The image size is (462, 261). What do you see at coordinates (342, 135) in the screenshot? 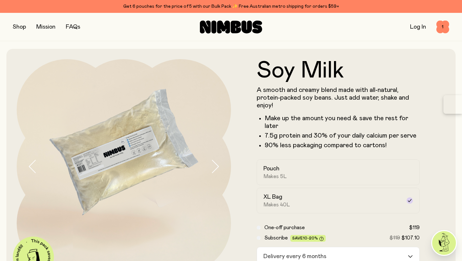
I see `li: 7.5g protein and 30% of your daily calcium per serve` at bounding box center [342, 135].